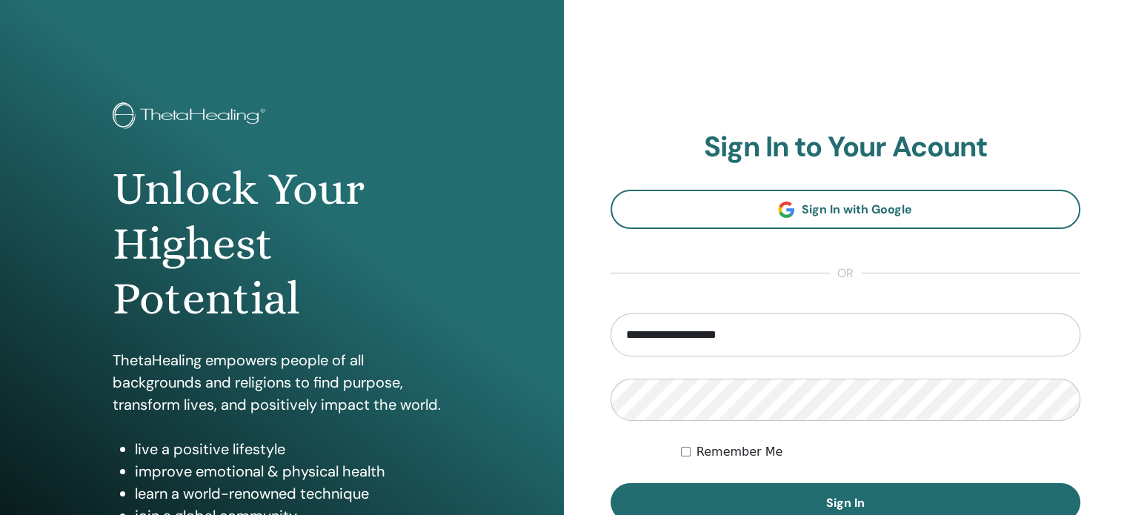 The width and height of the screenshot is (1127, 515). I want to click on span: Sign In, so click(845, 502).